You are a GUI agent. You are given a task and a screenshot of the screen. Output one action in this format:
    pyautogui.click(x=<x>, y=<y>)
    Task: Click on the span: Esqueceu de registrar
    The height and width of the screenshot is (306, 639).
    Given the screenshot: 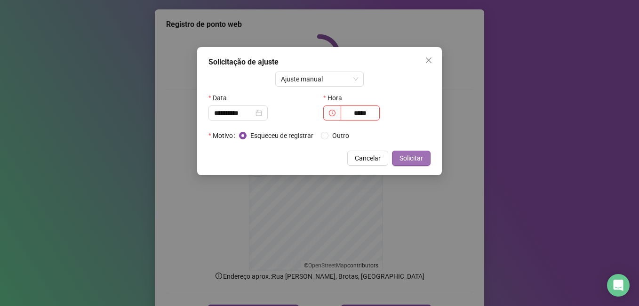 What is the action you would take?
    pyautogui.click(x=282, y=136)
    